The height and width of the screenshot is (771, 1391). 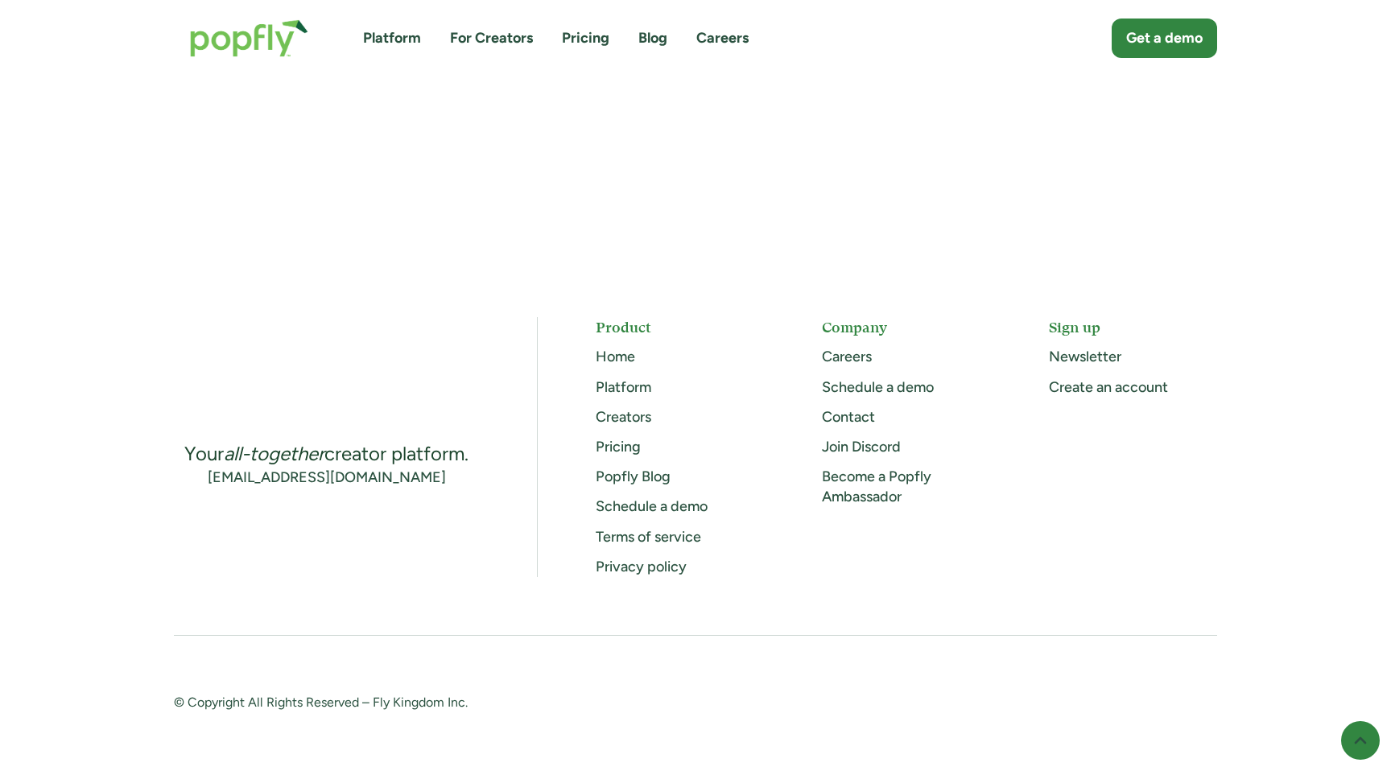 What do you see at coordinates (491, 38) in the screenshot?
I see `a: For Creators` at bounding box center [491, 38].